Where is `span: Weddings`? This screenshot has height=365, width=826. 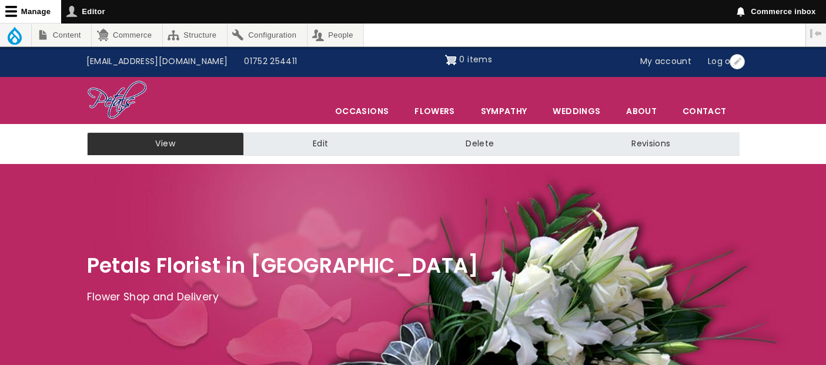
span: Weddings is located at coordinates (576, 111).